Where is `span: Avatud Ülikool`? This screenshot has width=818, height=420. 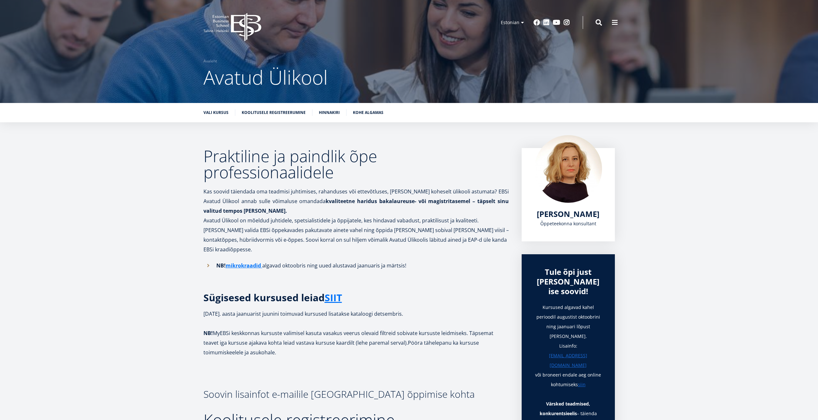 span: Avatud Ülikool is located at coordinates (266, 77).